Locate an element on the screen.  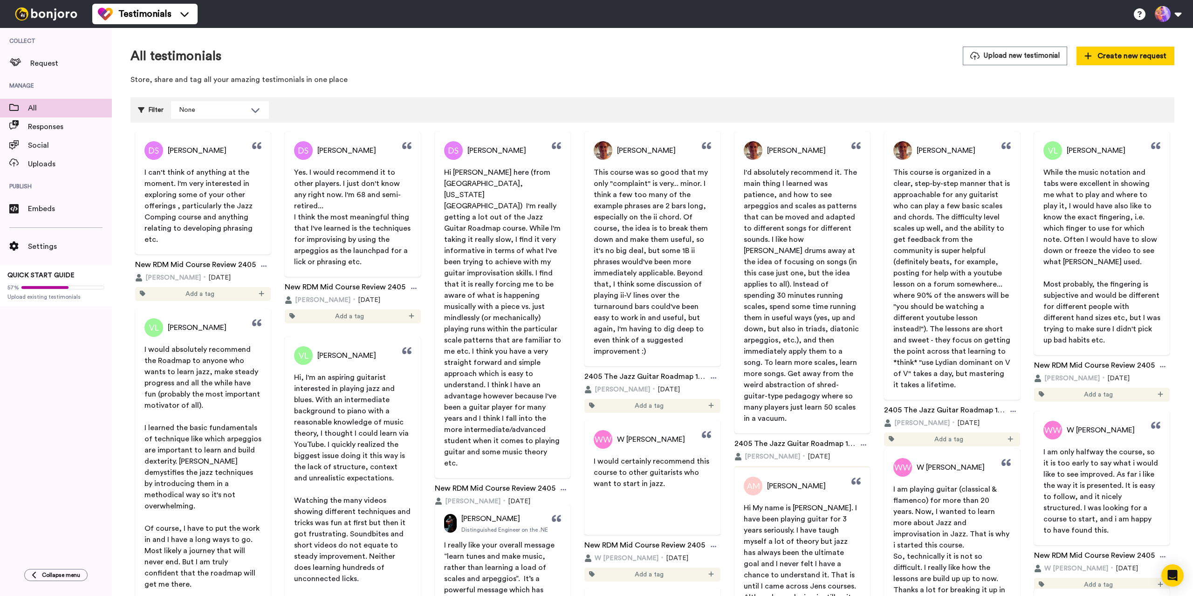
span: I learned the basic fundamentals of technique like which arpeggios are important to learn and bui... is located at coordinates (204, 467).